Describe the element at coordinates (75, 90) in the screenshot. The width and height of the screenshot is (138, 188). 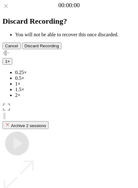
I see `li: 1.5×` at that location.